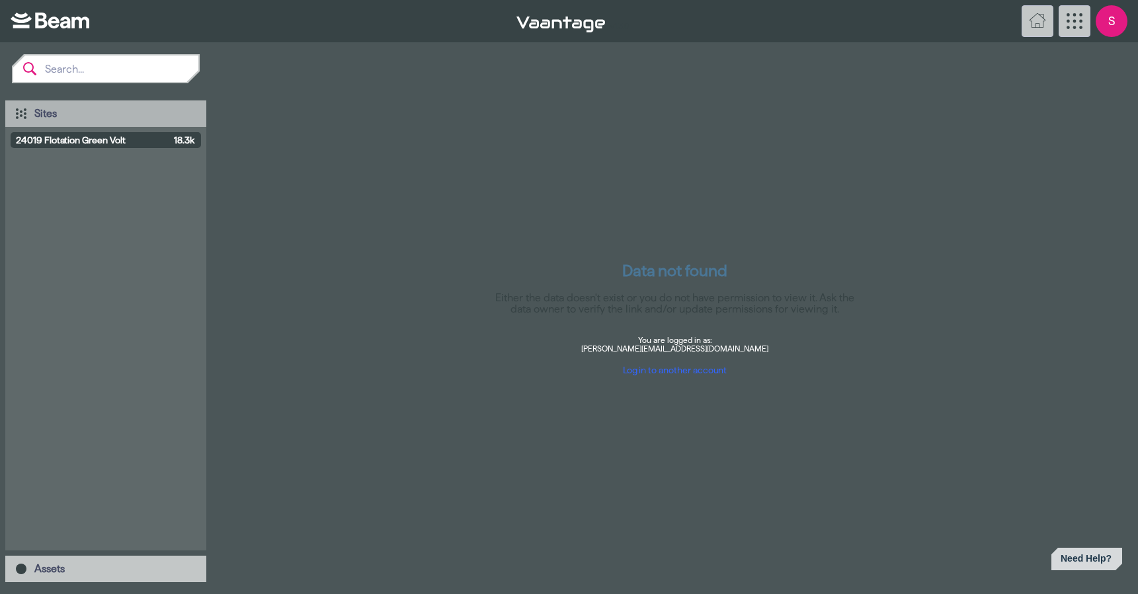 The height and width of the screenshot is (594, 1138). Describe the element at coordinates (184, 140) in the screenshot. I see `span: 18.3k` at that location.